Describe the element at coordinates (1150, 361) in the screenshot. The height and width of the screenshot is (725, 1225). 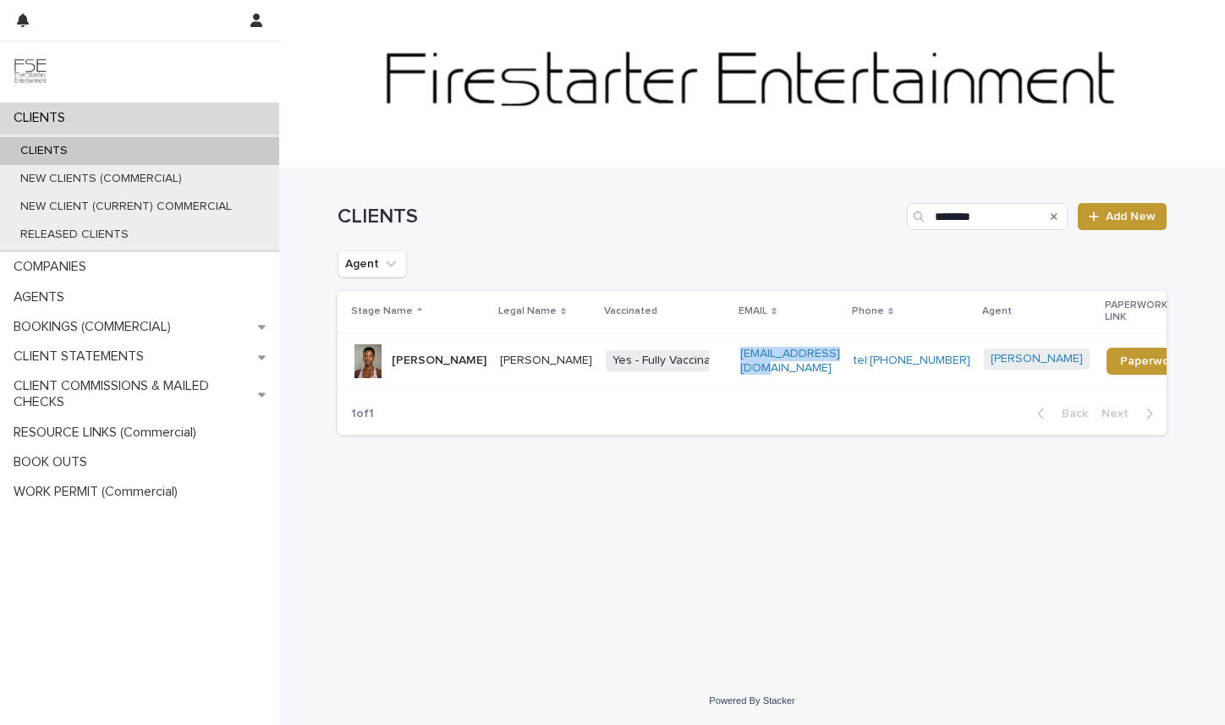
I see `a: Paperwork` at that location.